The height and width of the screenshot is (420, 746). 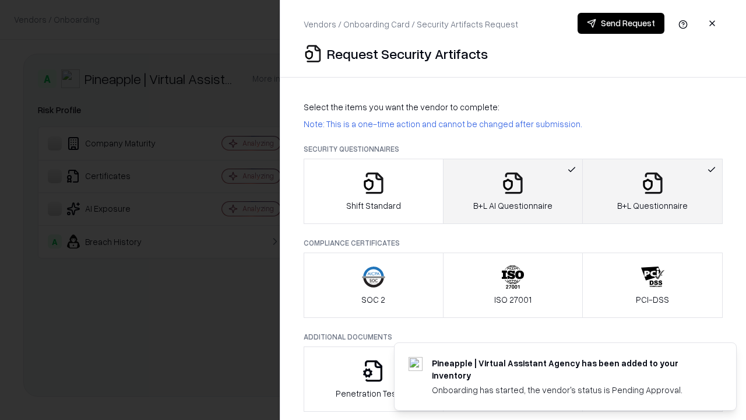 What do you see at coordinates (513, 243) in the screenshot?
I see `p: Compliance Certificates` at bounding box center [513, 243].